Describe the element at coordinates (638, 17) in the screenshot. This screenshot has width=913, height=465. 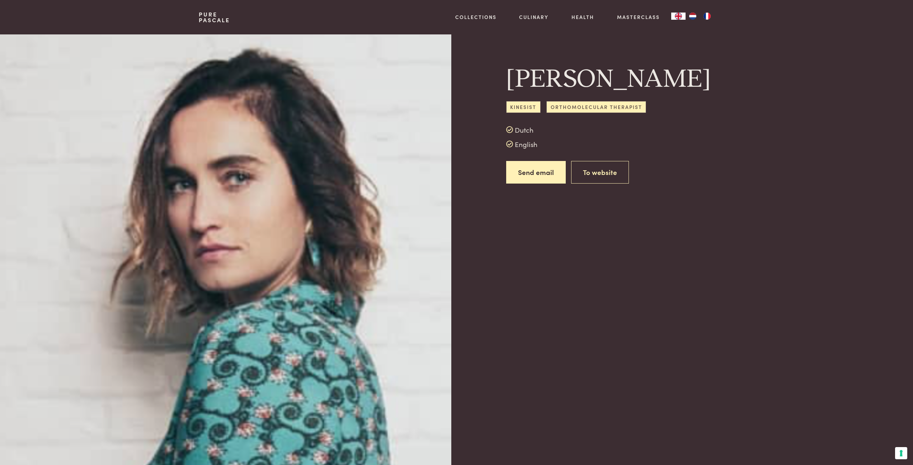
I see `a: Masterclass` at that location.